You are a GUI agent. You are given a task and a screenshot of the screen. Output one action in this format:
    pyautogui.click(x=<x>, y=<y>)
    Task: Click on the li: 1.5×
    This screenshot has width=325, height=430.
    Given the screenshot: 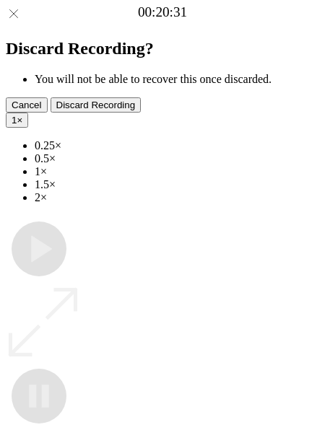 What is the action you would take?
    pyautogui.click(x=177, y=185)
    